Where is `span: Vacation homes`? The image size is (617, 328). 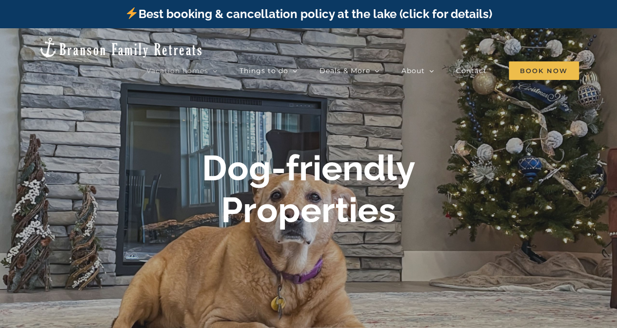 span: Vacation homes is located at coordinates (177, 71).